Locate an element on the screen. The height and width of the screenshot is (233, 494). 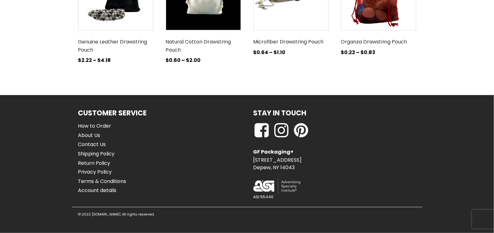
img: ASI Logo is located at coordinates (277, 186).